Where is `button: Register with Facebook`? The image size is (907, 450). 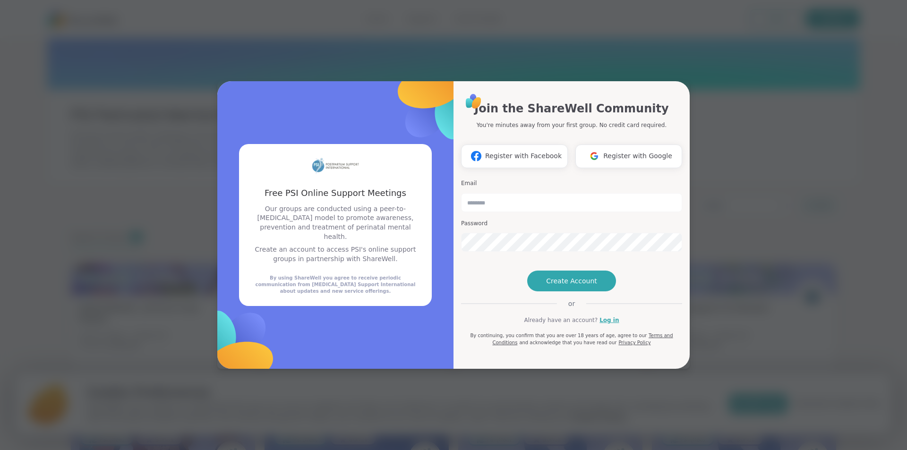 button: Register with Facebook is located at coordinates (514, 156).